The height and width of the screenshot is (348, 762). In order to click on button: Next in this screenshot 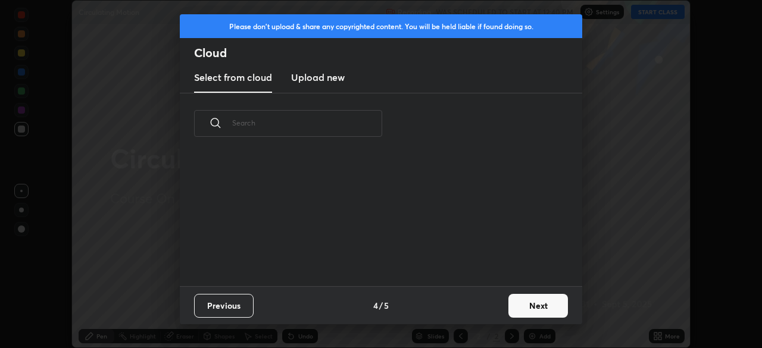, I will do `click(538, 306)`.